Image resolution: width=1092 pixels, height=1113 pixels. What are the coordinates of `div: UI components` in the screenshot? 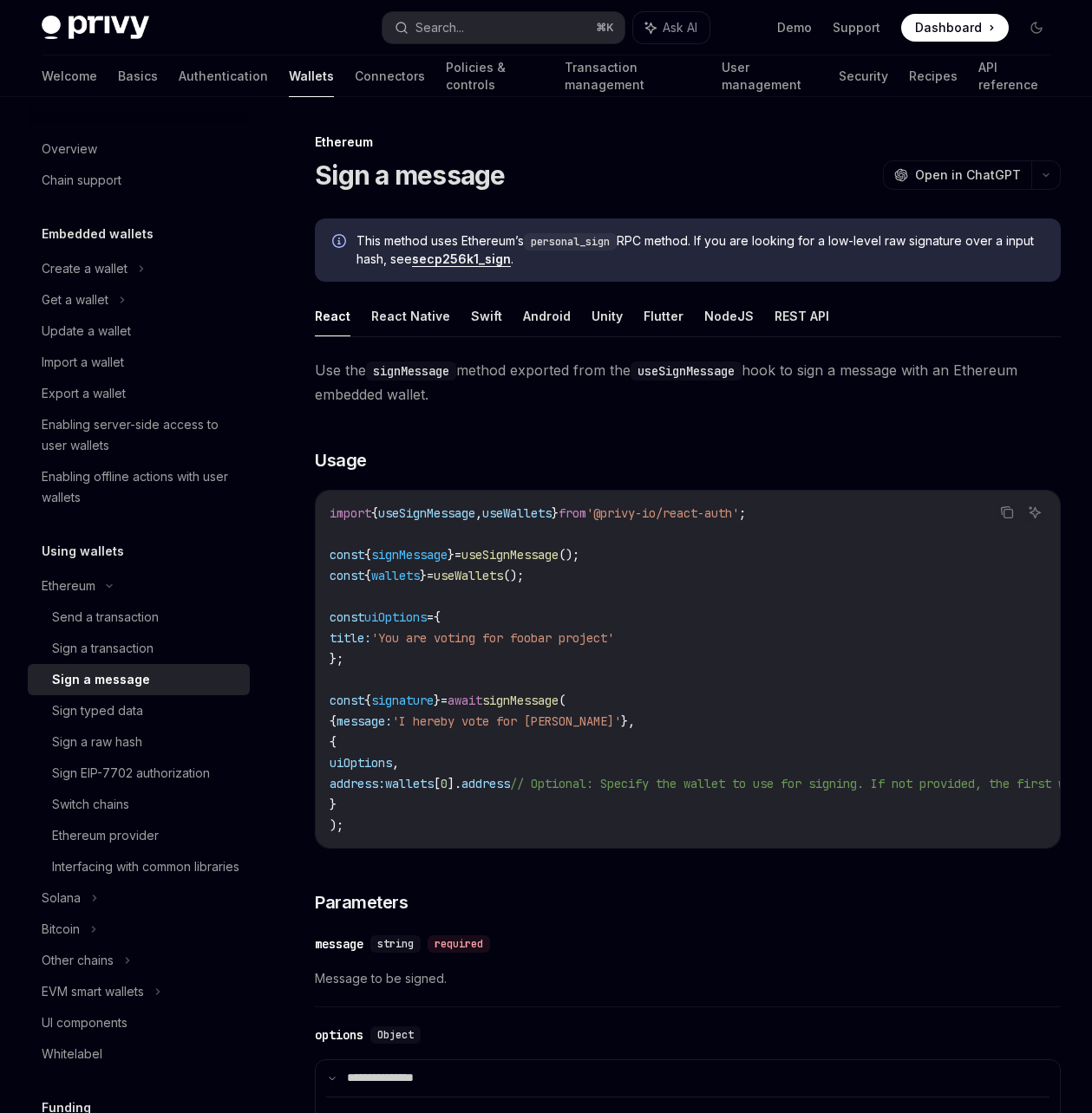 It's located at (84, 1023).